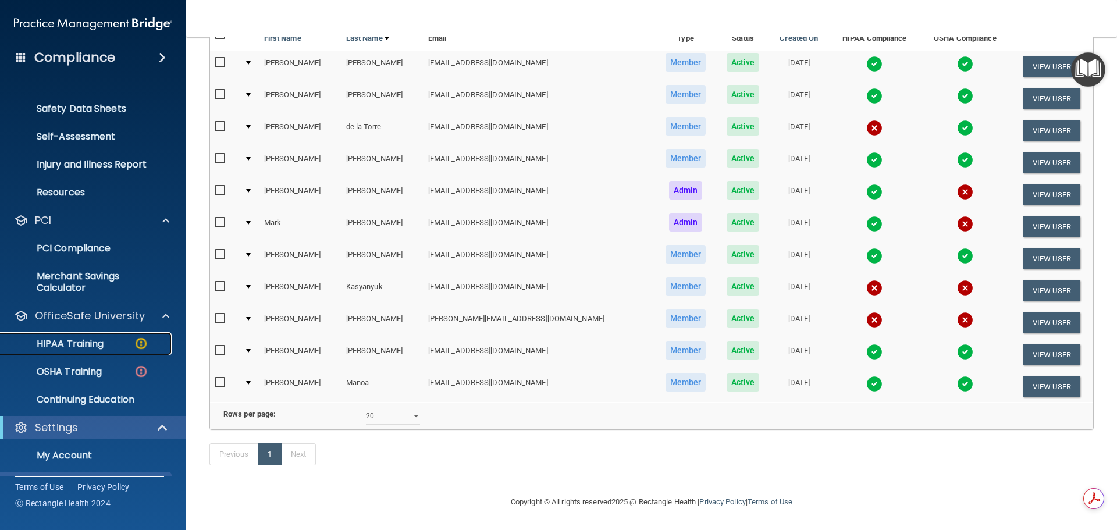 The height and width of the screenshot is (530, 1117). I want to click on b: Rows per page:, so click(250, 414).